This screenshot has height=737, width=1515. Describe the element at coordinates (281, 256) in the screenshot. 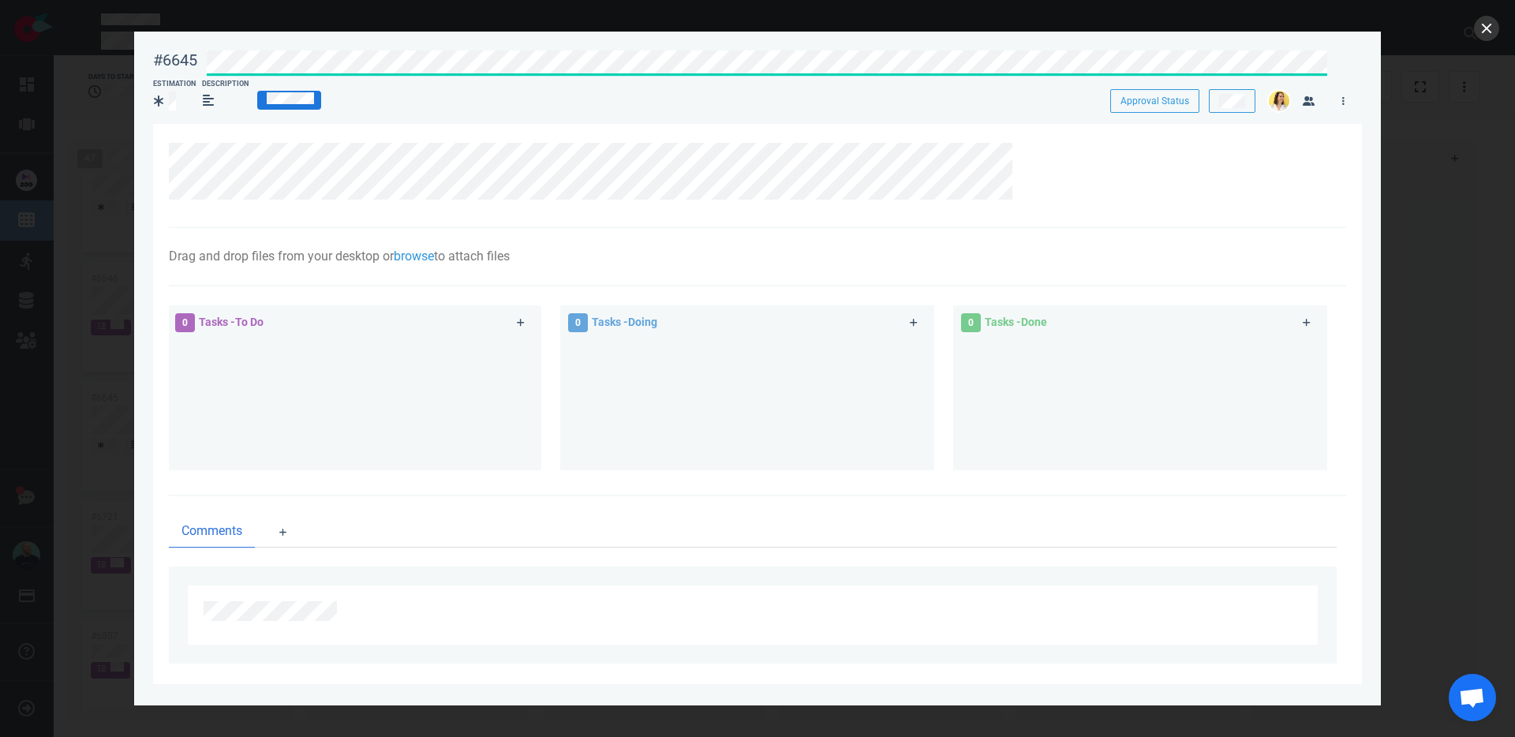

I see `span: Drag and drop files from your desktop or` at that location.